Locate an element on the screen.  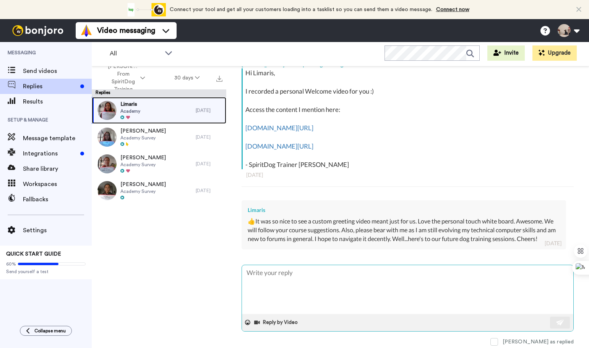
button: Reply by Video is located at coordinates (277, 323).